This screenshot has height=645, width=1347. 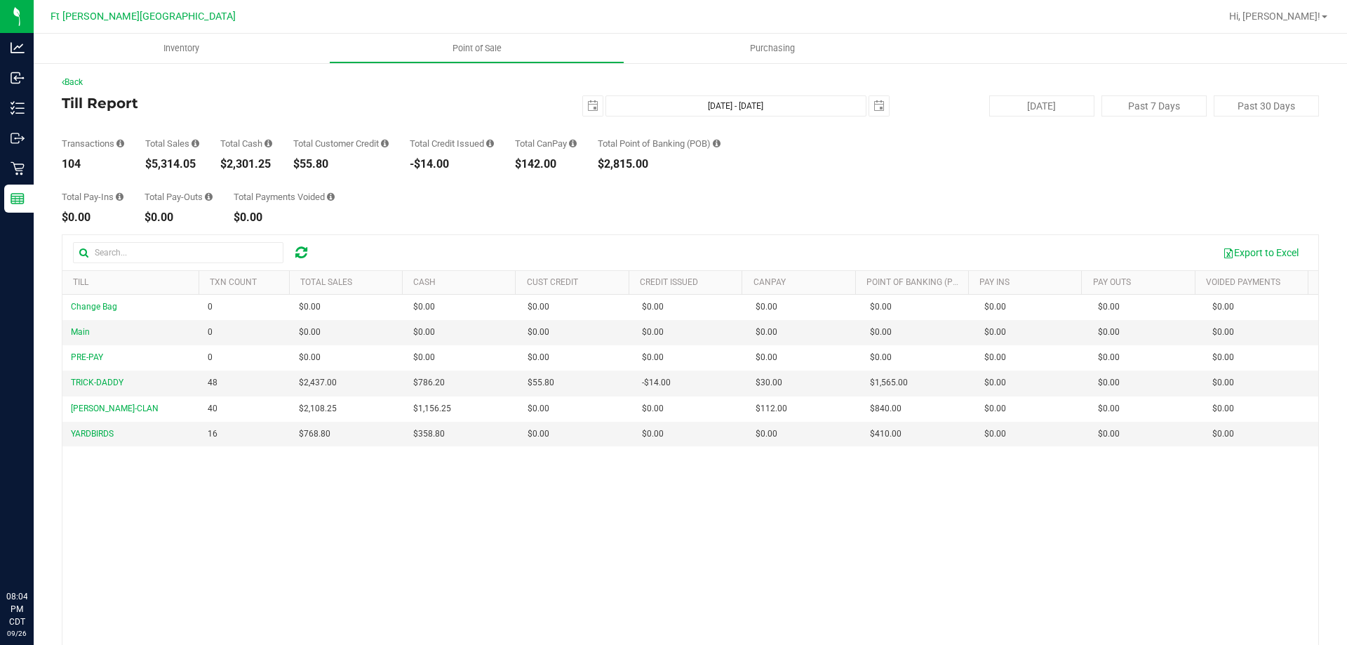 I want to click on div: Total Payments Voided, so click(x=284, y=196).